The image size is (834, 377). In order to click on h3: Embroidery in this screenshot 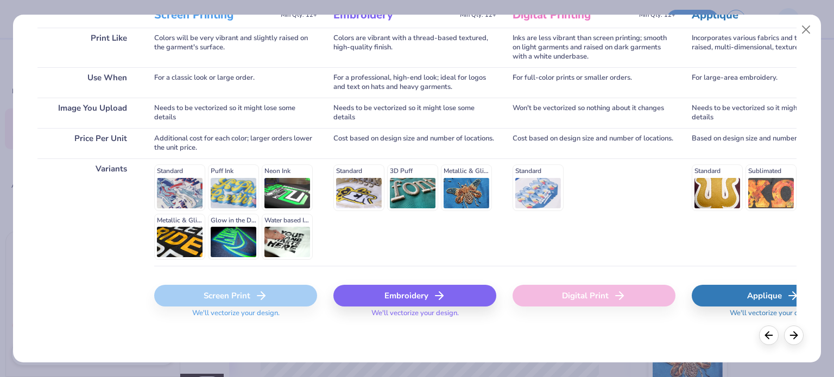, I will do `click(394, 15)`.